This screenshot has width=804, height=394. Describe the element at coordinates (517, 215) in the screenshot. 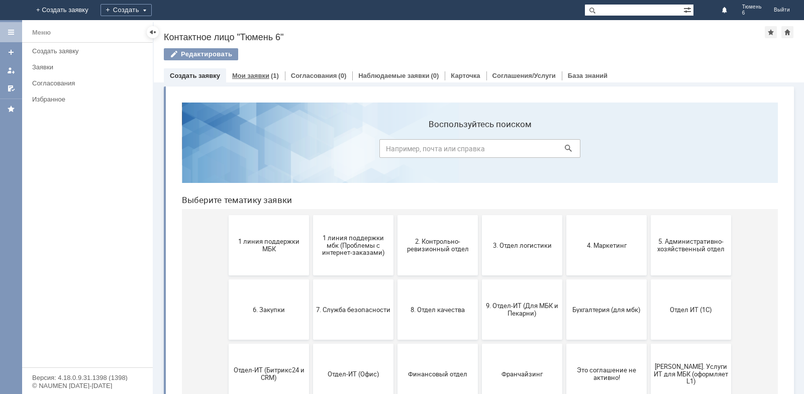

I see `span: Отдел ИТ (1С)` at that location.